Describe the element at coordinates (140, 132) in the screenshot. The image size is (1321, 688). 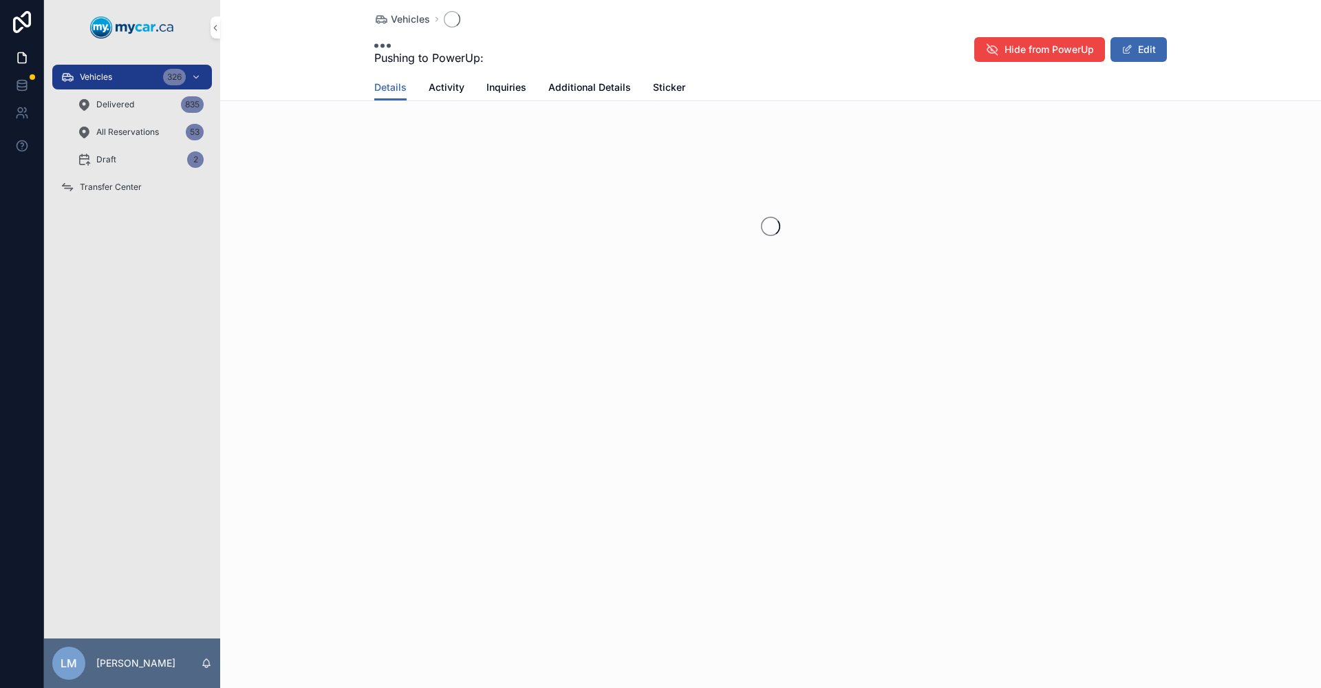
I see `a: All Reservations53` at that location.